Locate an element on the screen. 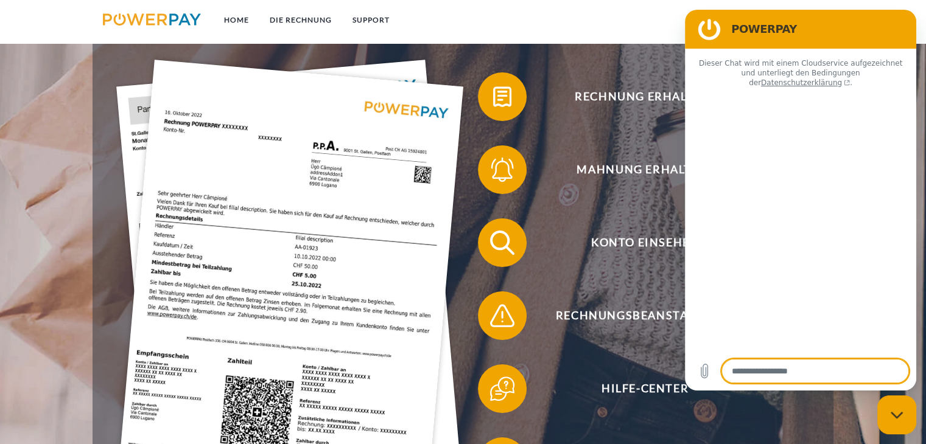 This screenshot has height=444, width=926. img: qb_search.svg is located at coordinates (502, 243).